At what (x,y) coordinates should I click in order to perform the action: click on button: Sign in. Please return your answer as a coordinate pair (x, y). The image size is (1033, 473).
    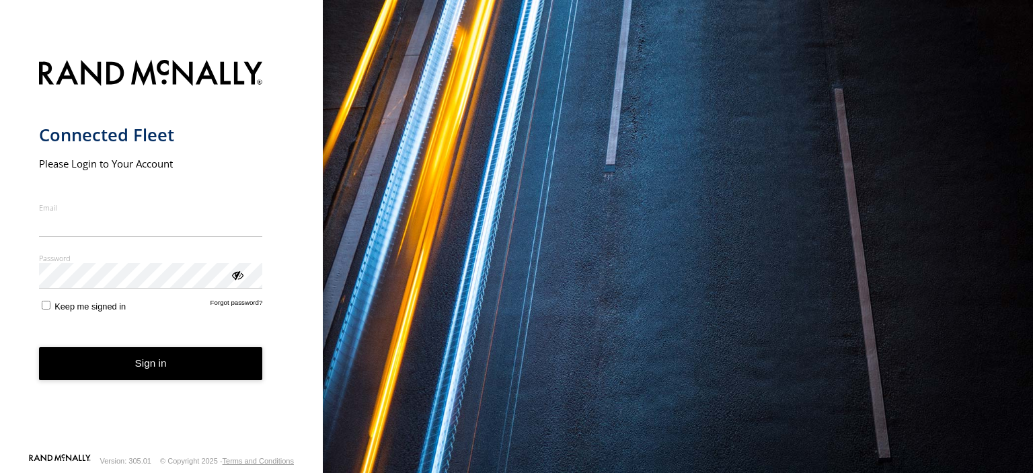
    Looking at the image, I should click on (151, 363).